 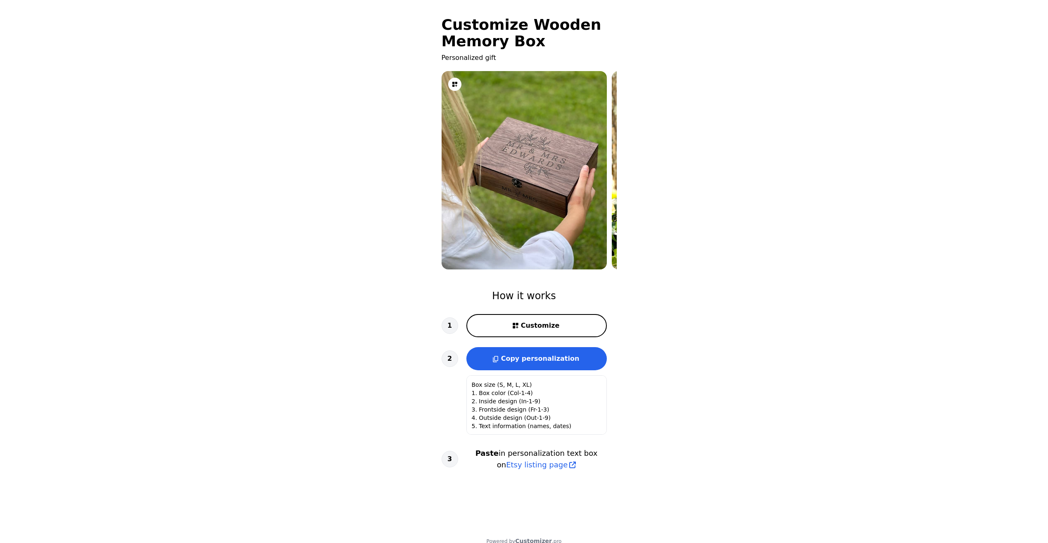 What do you see at coordinates (540, 326) in the screenshot?
I see `span: Customize` at bounding box center [540, 326].